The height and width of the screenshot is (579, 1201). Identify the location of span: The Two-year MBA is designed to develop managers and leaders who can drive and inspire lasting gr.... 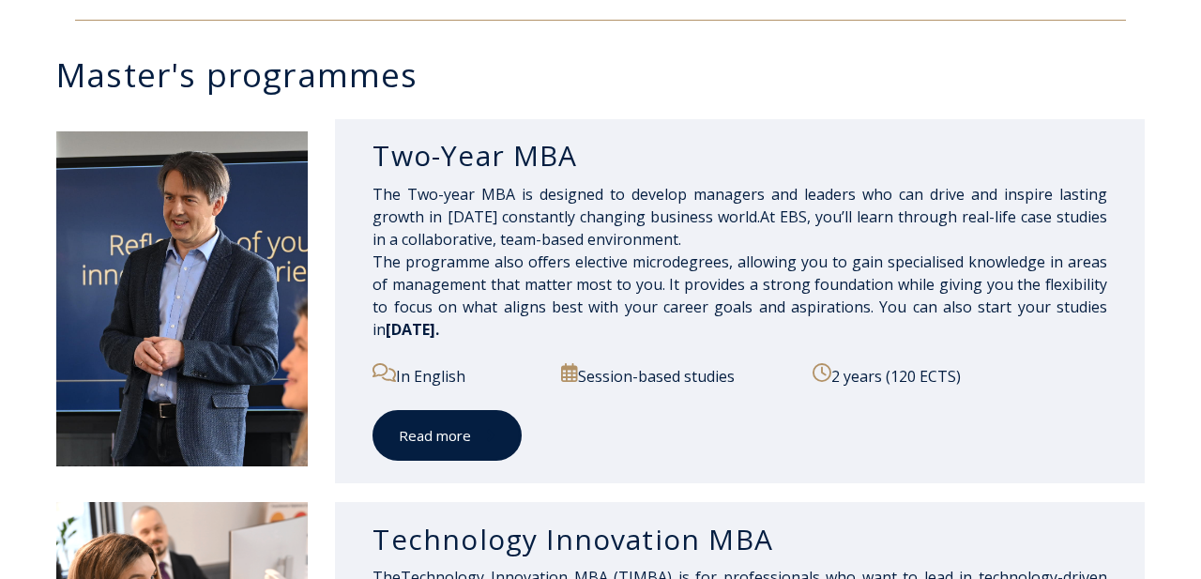
(739, 250).